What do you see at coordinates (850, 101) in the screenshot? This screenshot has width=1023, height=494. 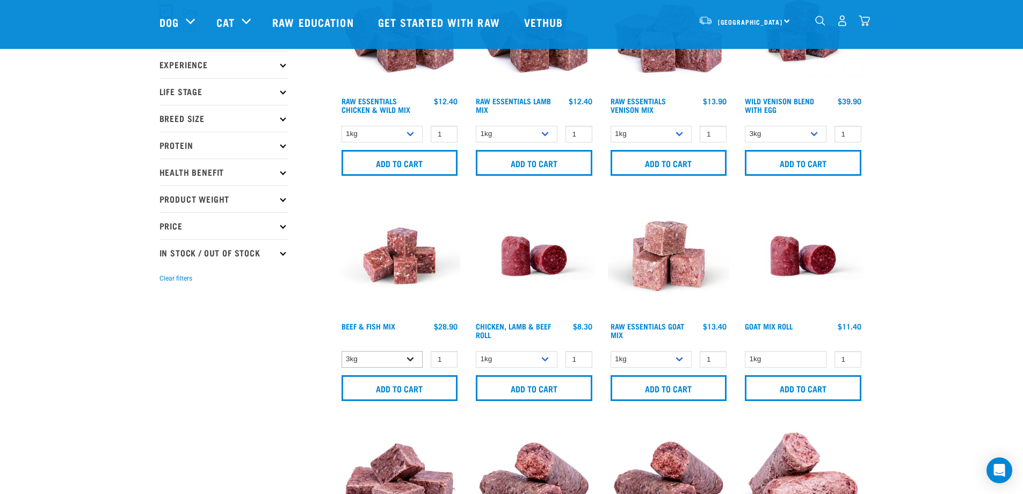 I see `div: $39.90` at bounding box center [850, 101].